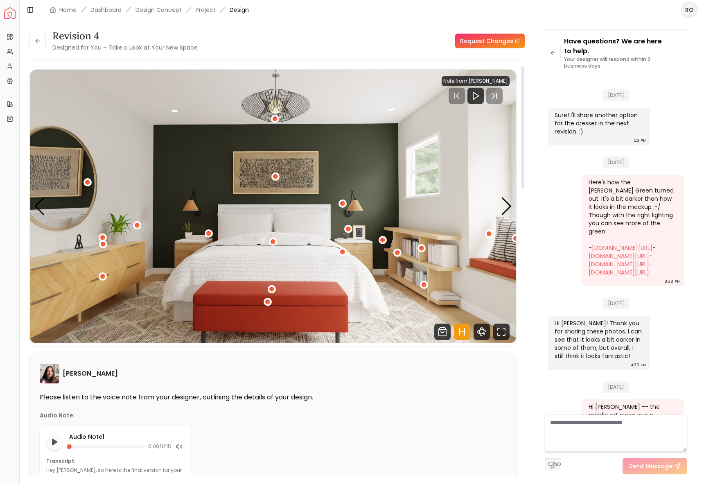 The height and width of the screenshot is (485, 704). I want to click on svg: Hotspots Toggle, so click(462, 332).